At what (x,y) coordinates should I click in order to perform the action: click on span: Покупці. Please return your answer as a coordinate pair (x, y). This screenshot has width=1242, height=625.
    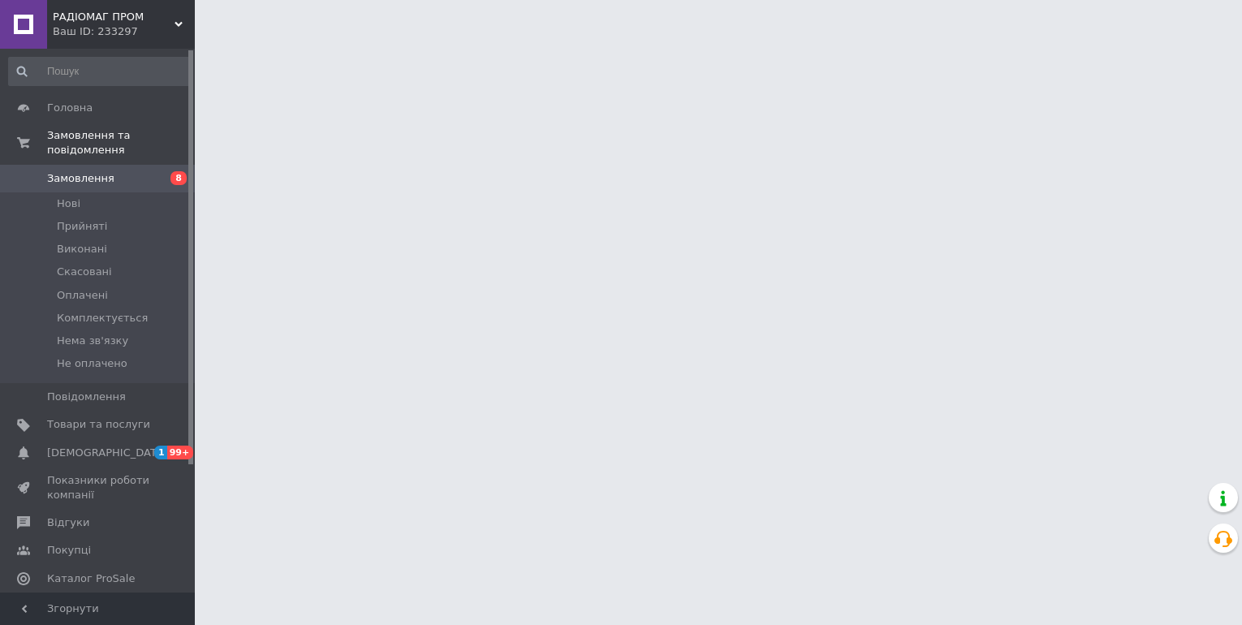
    Looking at the image, I should click on (69, 550).